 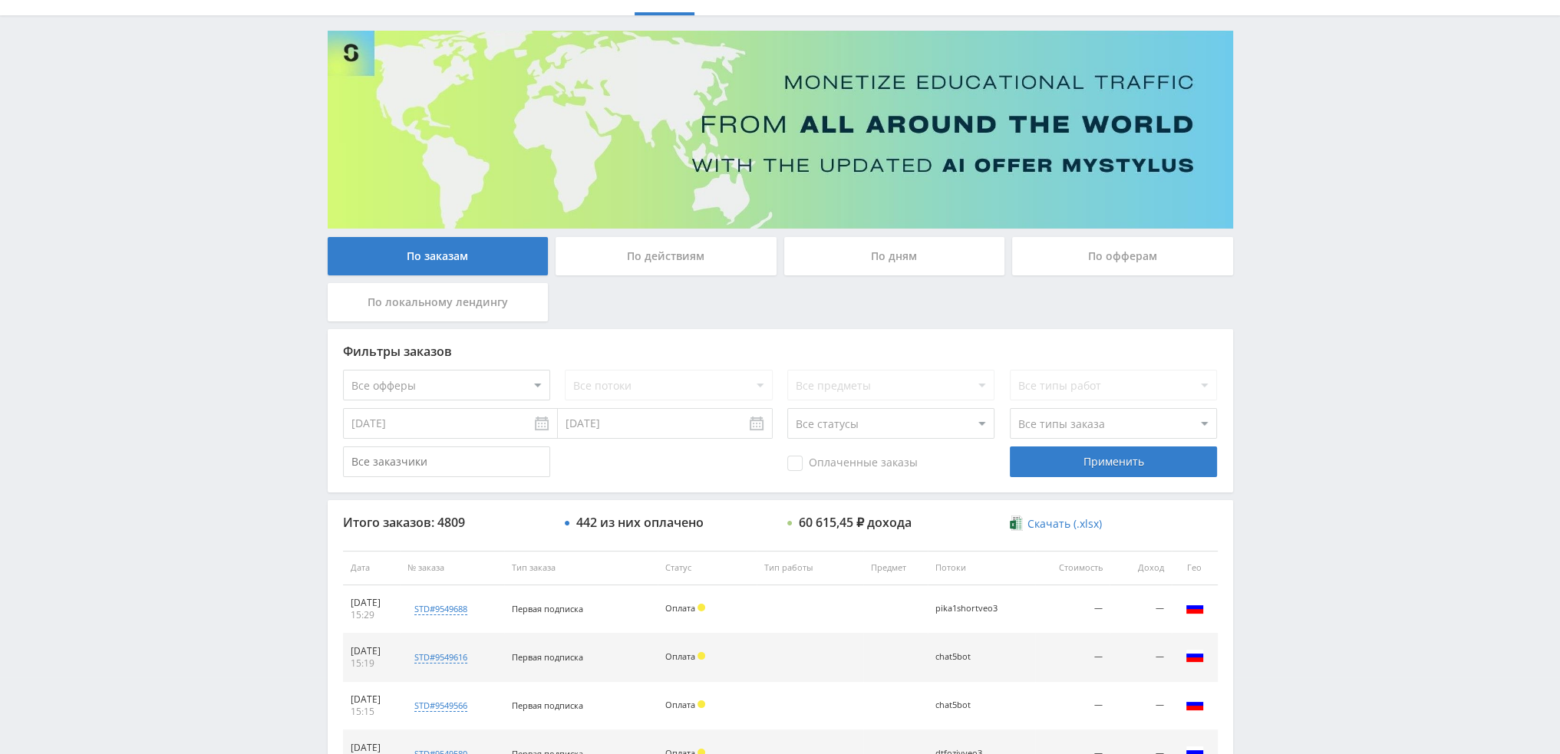 I want to click on div: Итого заказов: 4809, so click(x=447, y=523).